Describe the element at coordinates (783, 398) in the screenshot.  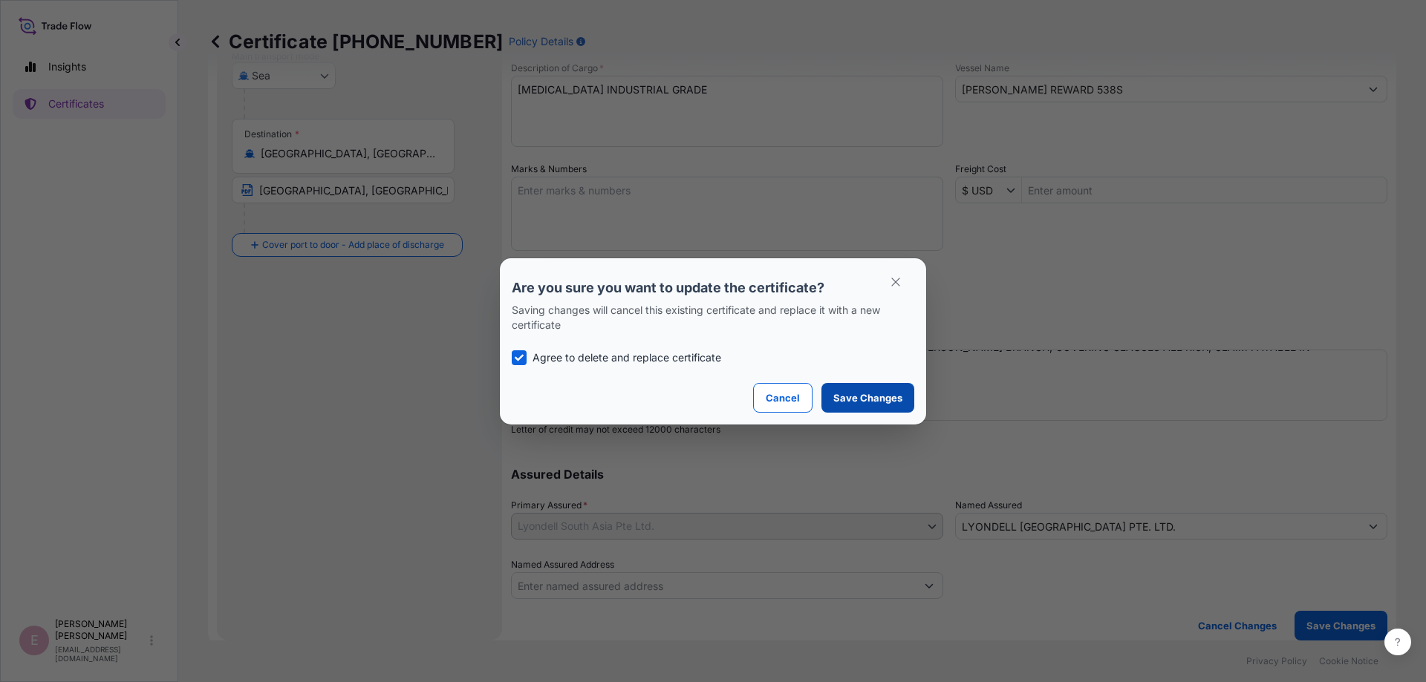
I see `button: Cancel` at that location.